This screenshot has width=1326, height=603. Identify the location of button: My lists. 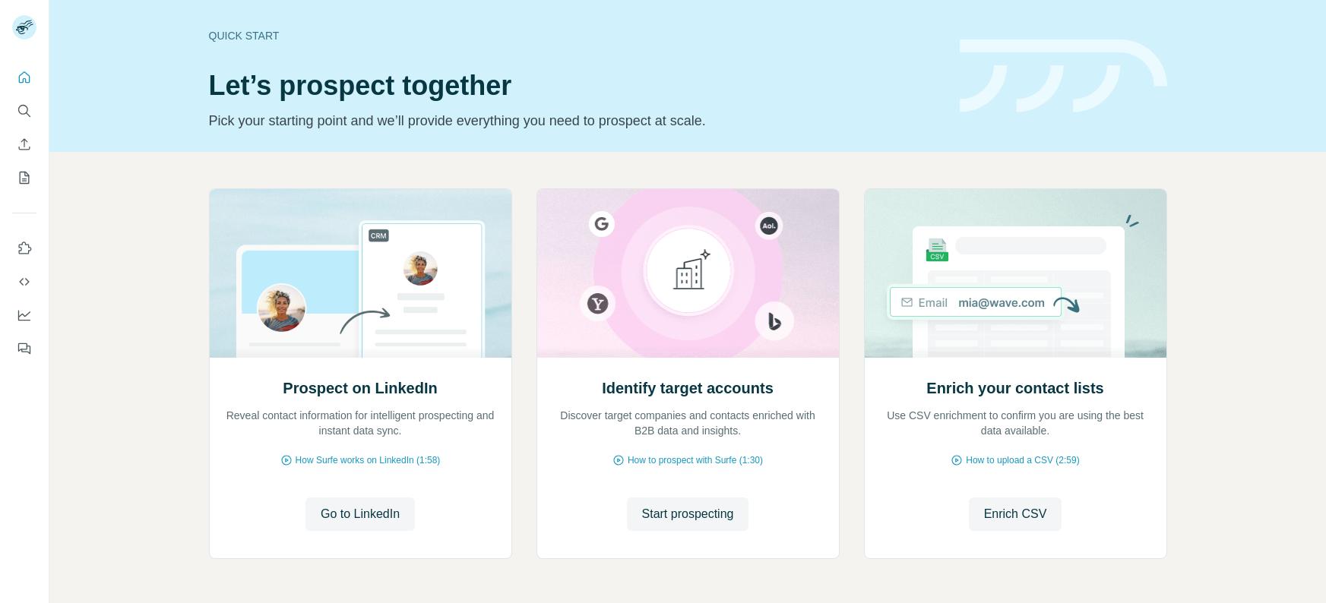
(24, 178).